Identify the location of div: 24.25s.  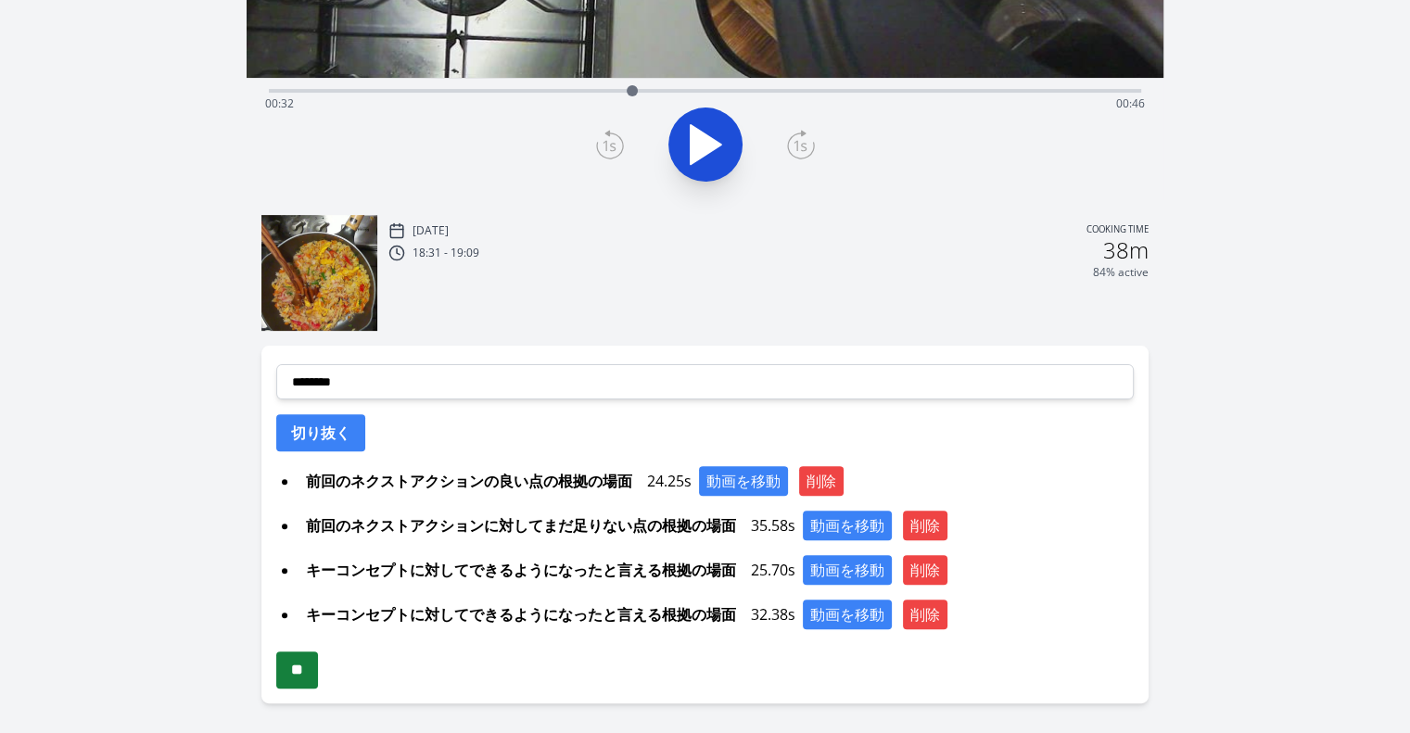
(716, 481).